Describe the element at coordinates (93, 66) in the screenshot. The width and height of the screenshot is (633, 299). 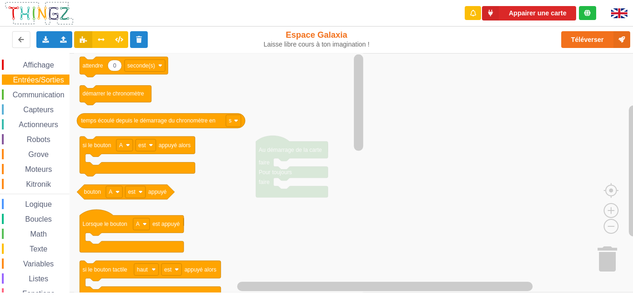
I see `text: attendre` at that location.